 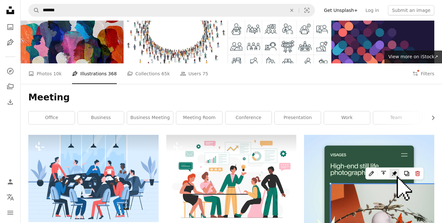 I want to click on span: 75, so click(x=205, y=74).